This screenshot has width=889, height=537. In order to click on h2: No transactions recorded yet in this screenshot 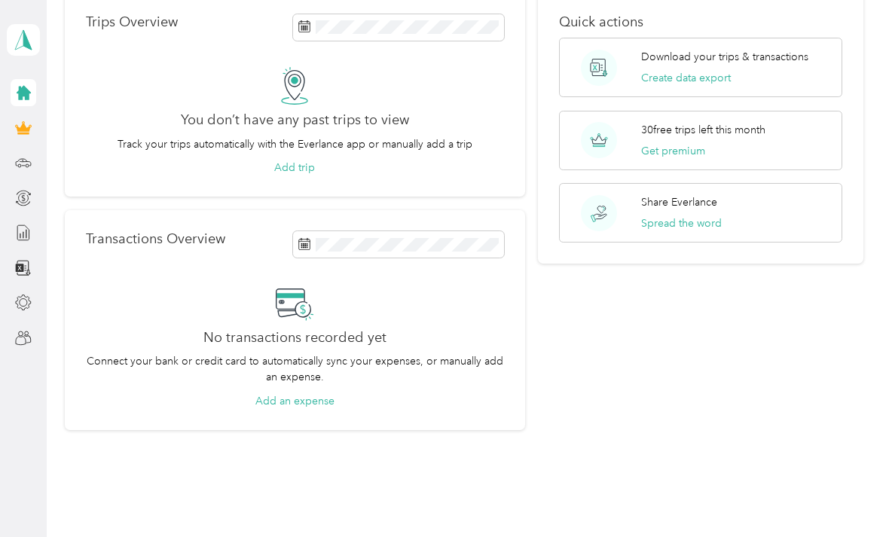, I will do `click(295, 337)`.